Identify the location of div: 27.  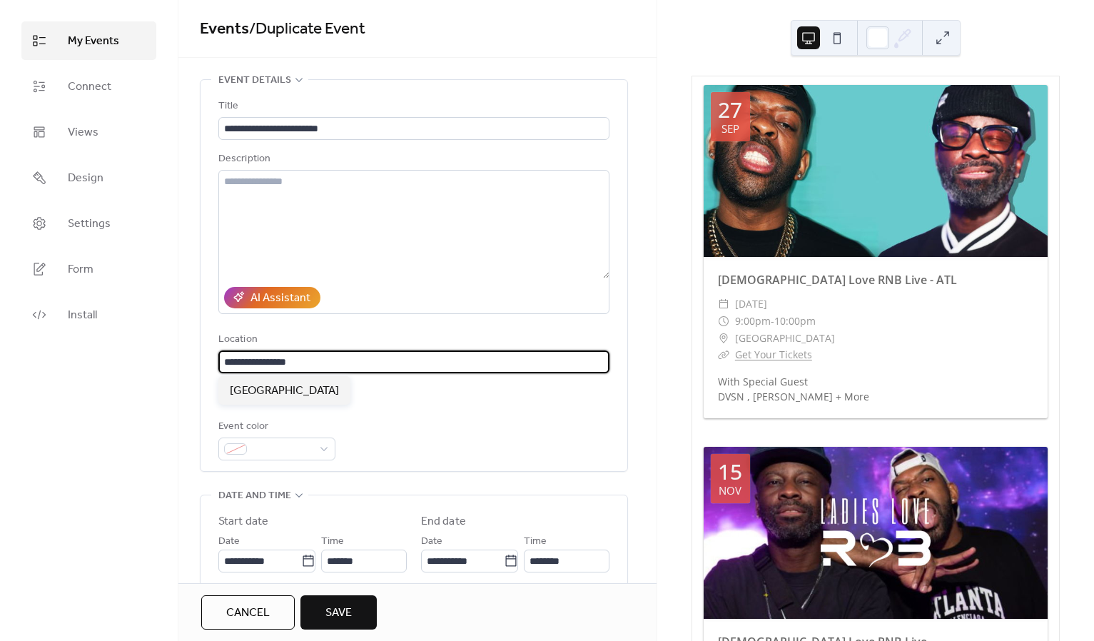
(730, 110).